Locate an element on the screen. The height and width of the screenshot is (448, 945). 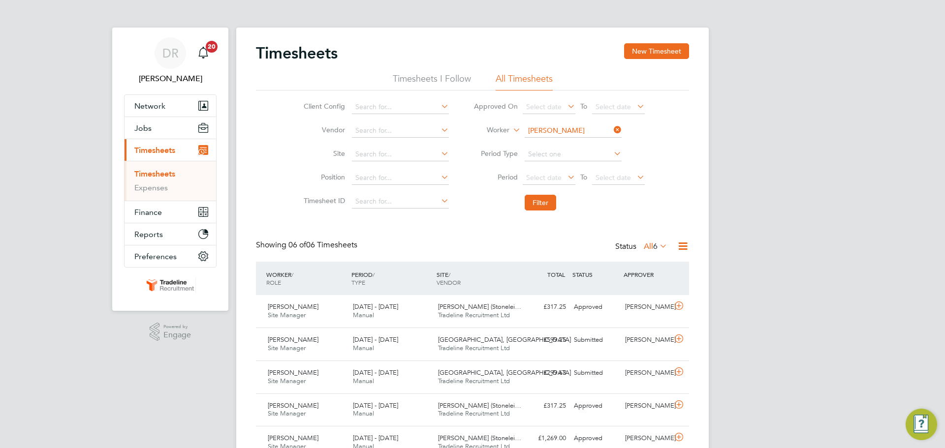
span: DR is located at coordinates (170, 53).